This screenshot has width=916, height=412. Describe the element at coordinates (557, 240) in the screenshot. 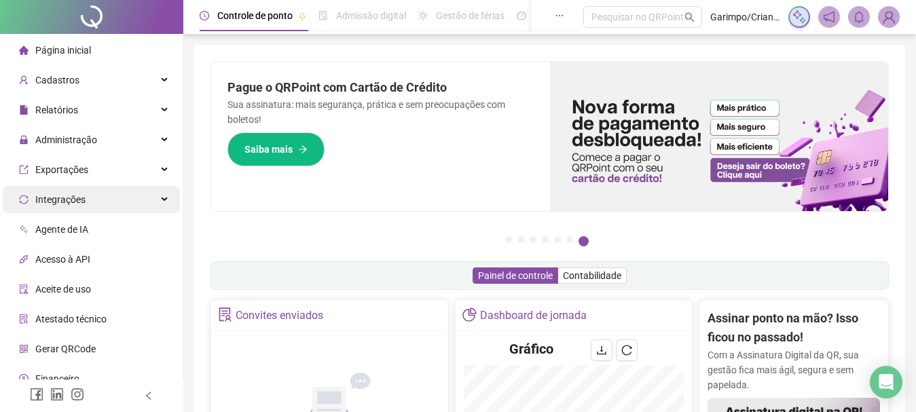

I see `button: 5` at that location.